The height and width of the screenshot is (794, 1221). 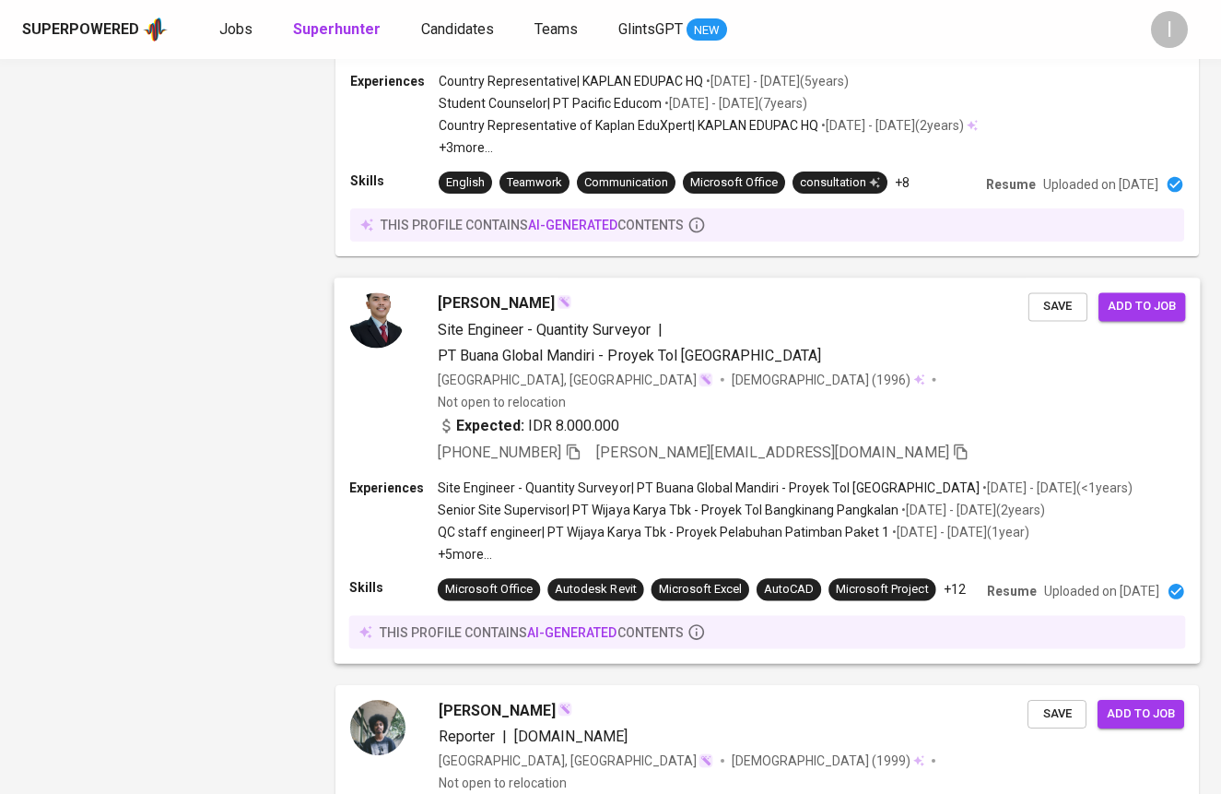 What do you see at coordinates (558, 29) in the screenshot?
I see `a: Teams` at bounding box center [558, 29].